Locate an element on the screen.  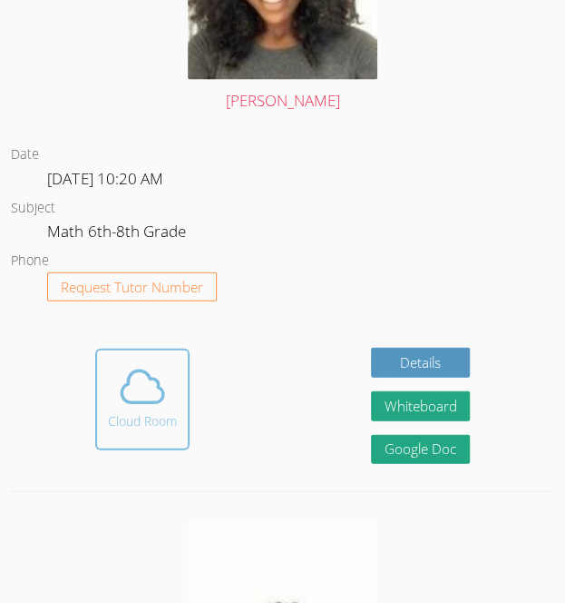
dt: Phone is located at coordinates (30, 260).